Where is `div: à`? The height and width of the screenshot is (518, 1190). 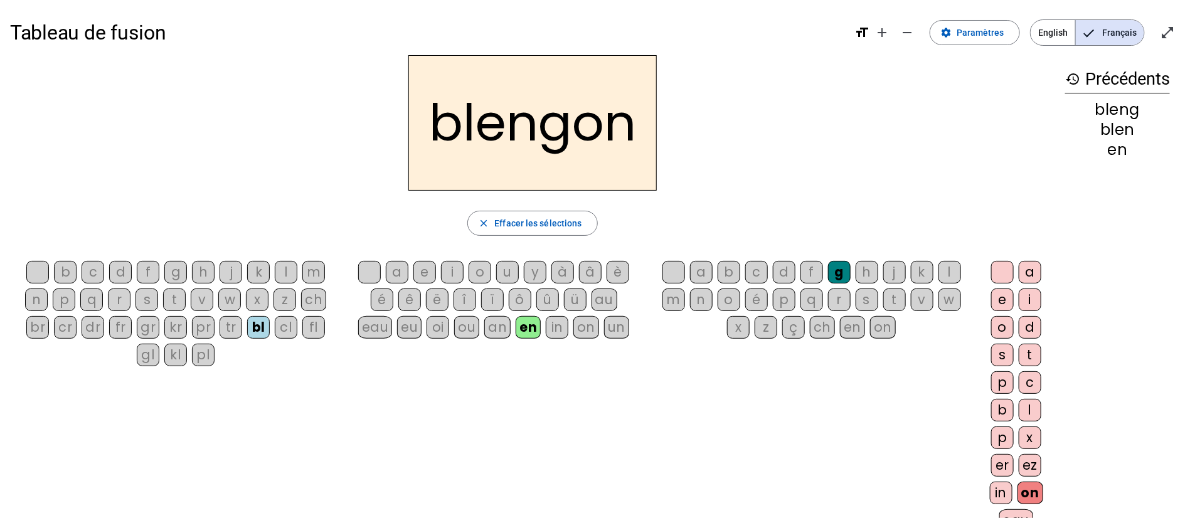
div: à is located at coordinates (563, 272).